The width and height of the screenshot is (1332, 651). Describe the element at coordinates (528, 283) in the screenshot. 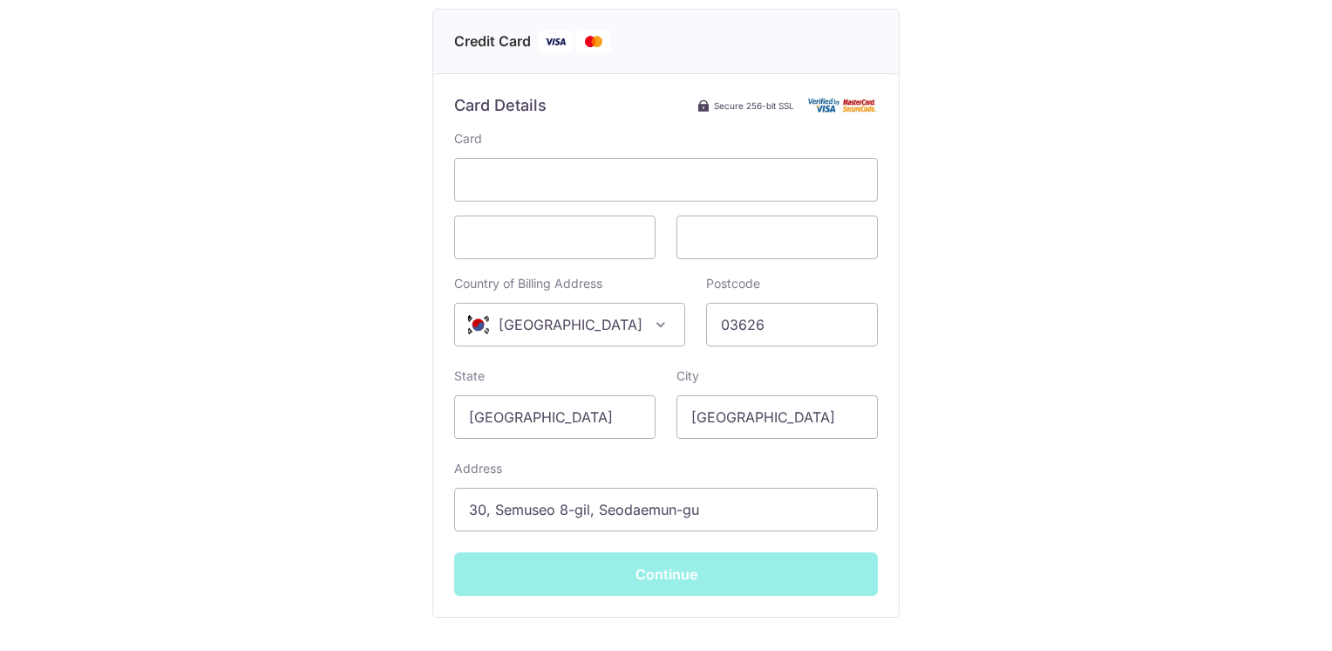

I see `label: Country of Billing Address` at that location.